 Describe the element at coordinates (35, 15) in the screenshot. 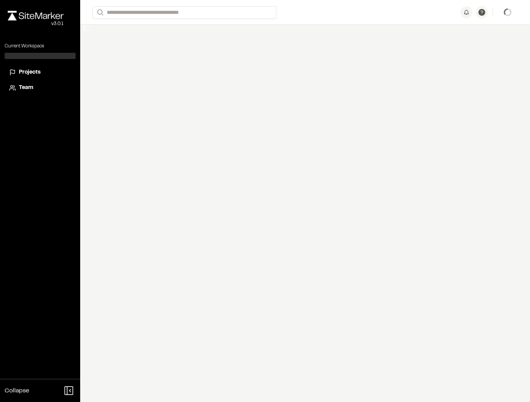

I see `img: rebrand.png` at that location.